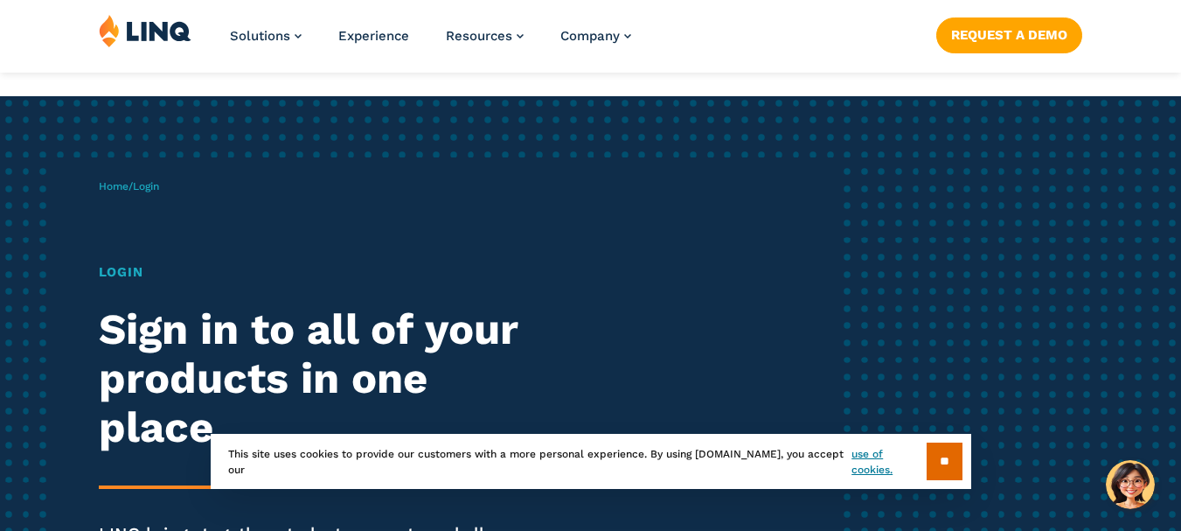  I want to click on img: LINQ | K‑12 Software, so click(145, 31).